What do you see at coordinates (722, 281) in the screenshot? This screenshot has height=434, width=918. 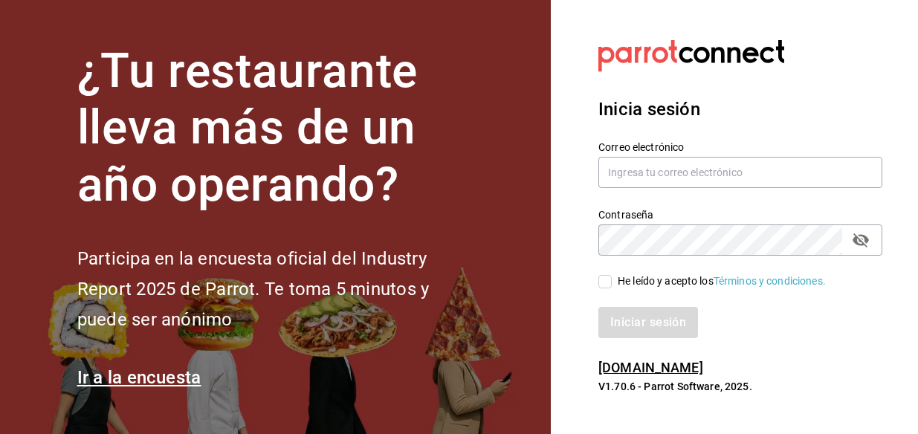 I see `div: He leído y acepto los` at bounding box center [722, 281].